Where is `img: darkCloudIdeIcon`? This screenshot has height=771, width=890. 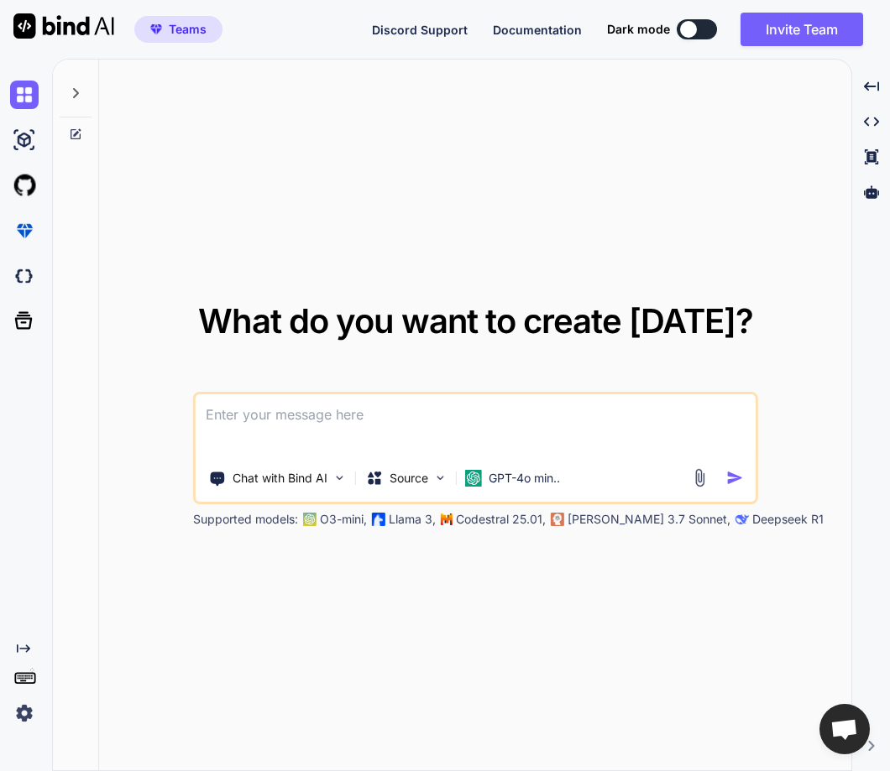
img: darkCloudIdeIcon is located at coordinates (24, 276).